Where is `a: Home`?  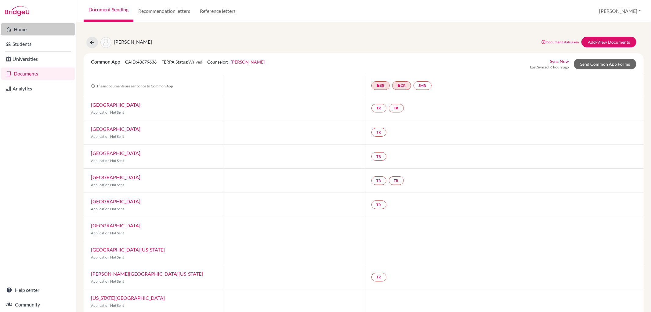 a: Home is located at coordinates (38, 29).